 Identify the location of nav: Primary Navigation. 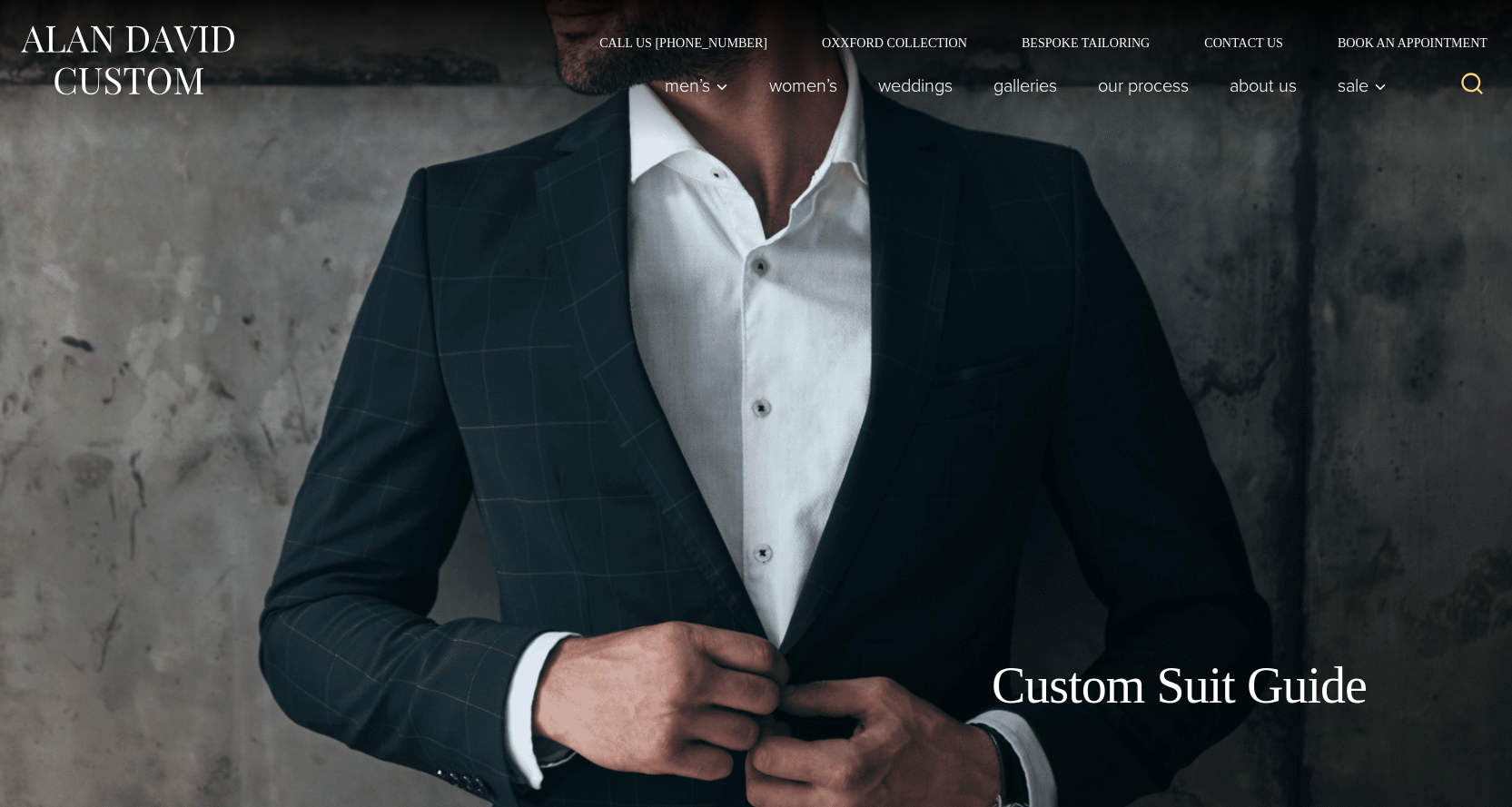
(1021, 86).